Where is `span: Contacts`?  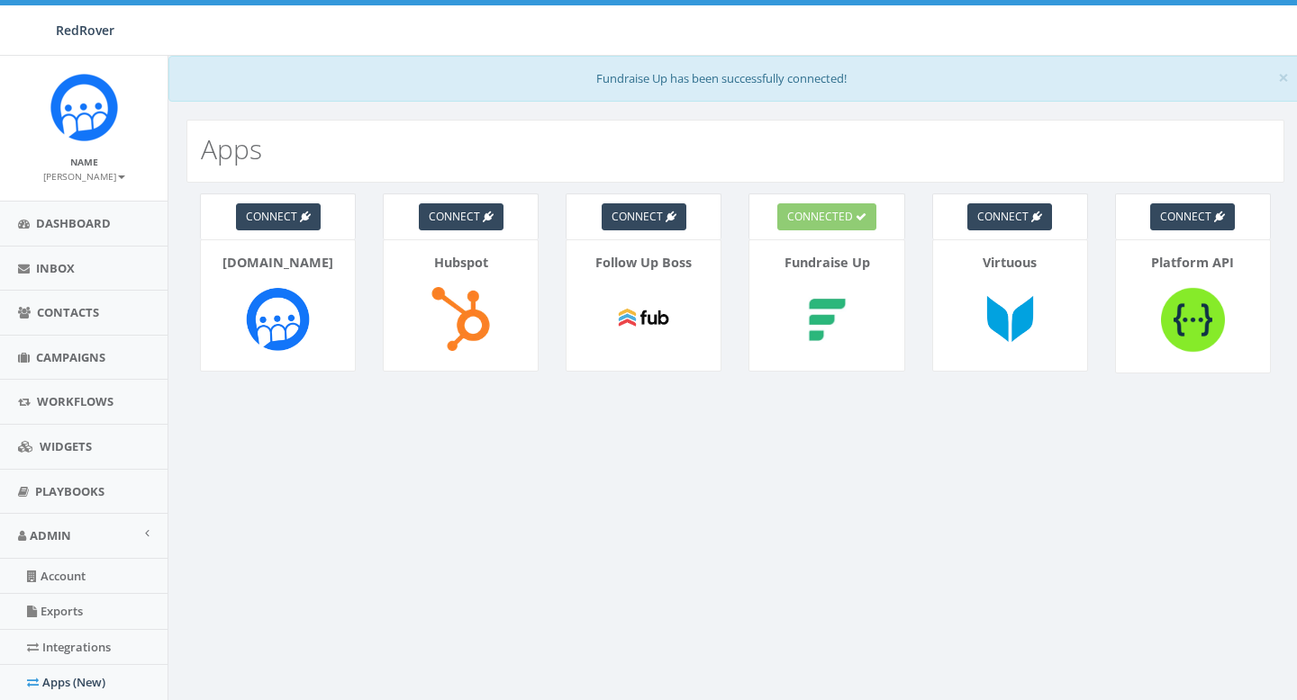
span: Contacts is located at coordinates (68, 312).